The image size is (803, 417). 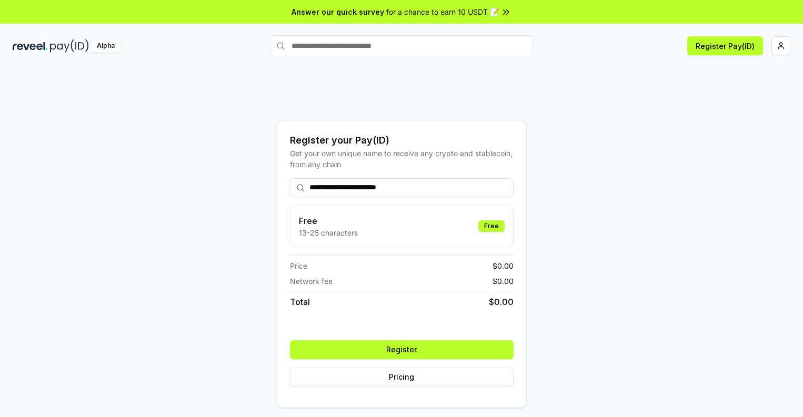 I want to click on img: reveel_dark, so click(x=30, y=46).